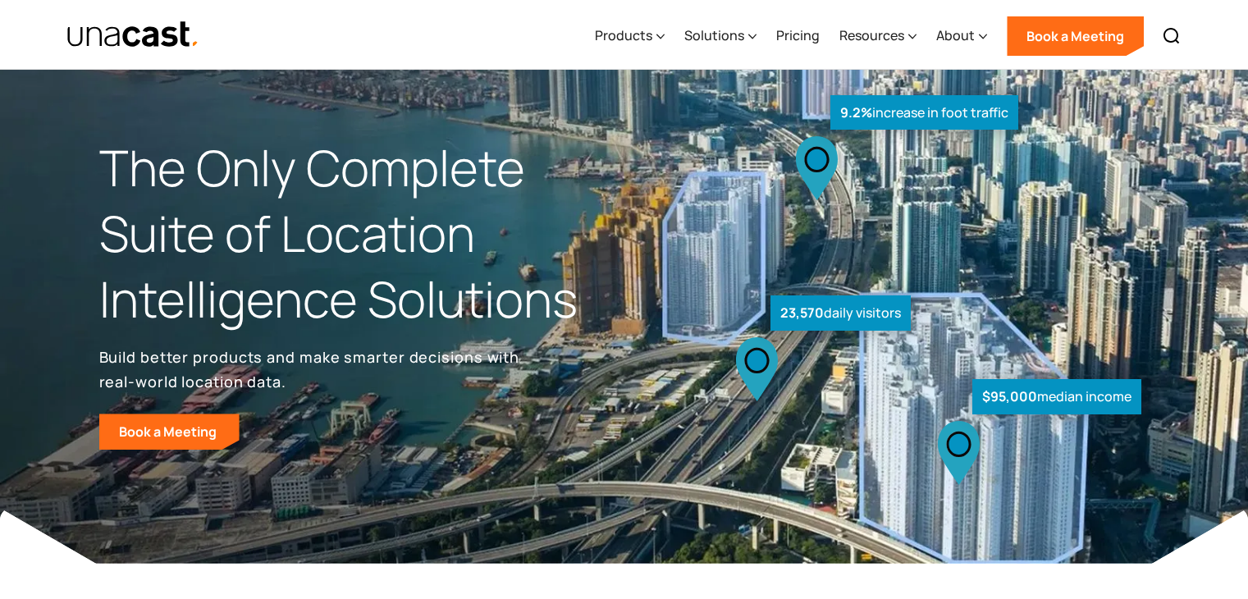  I want to click on div: increase in foot traffic, so click(924, 112).